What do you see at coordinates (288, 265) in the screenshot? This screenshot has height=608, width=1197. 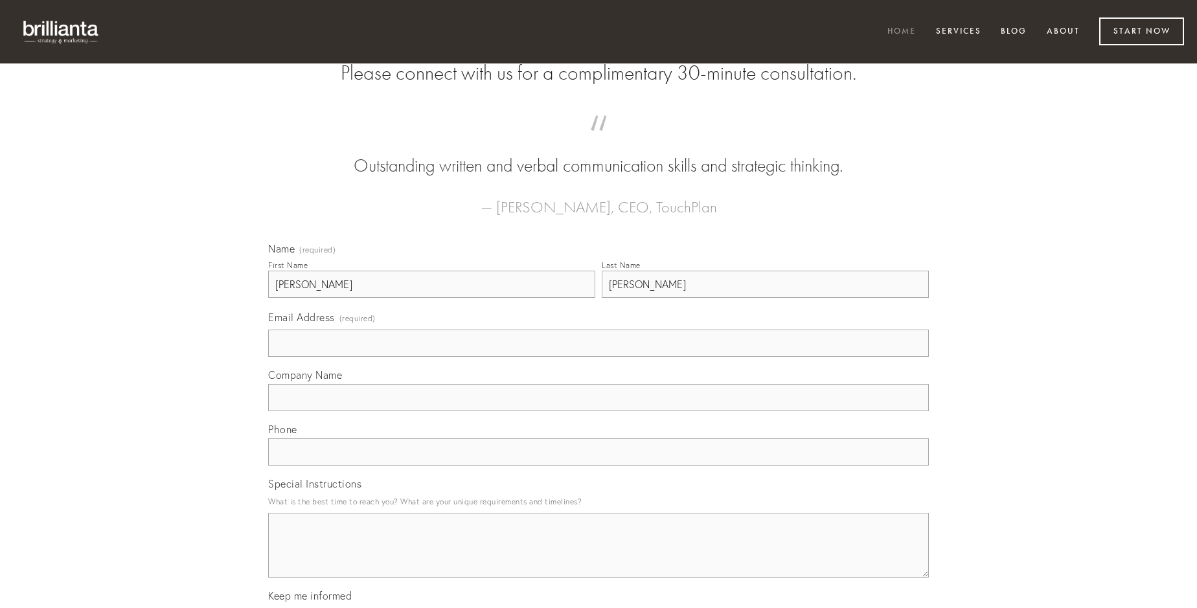 I see `div: First Name` at bounding box center [288, 265].